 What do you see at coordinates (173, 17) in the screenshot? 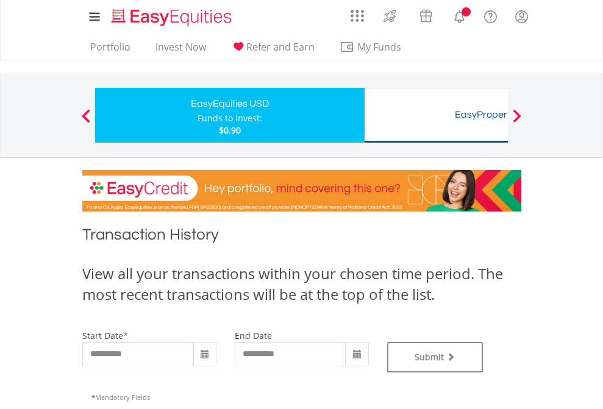
I see `img: EasyEquities_Logo.png` at bounding box center [173, 17].